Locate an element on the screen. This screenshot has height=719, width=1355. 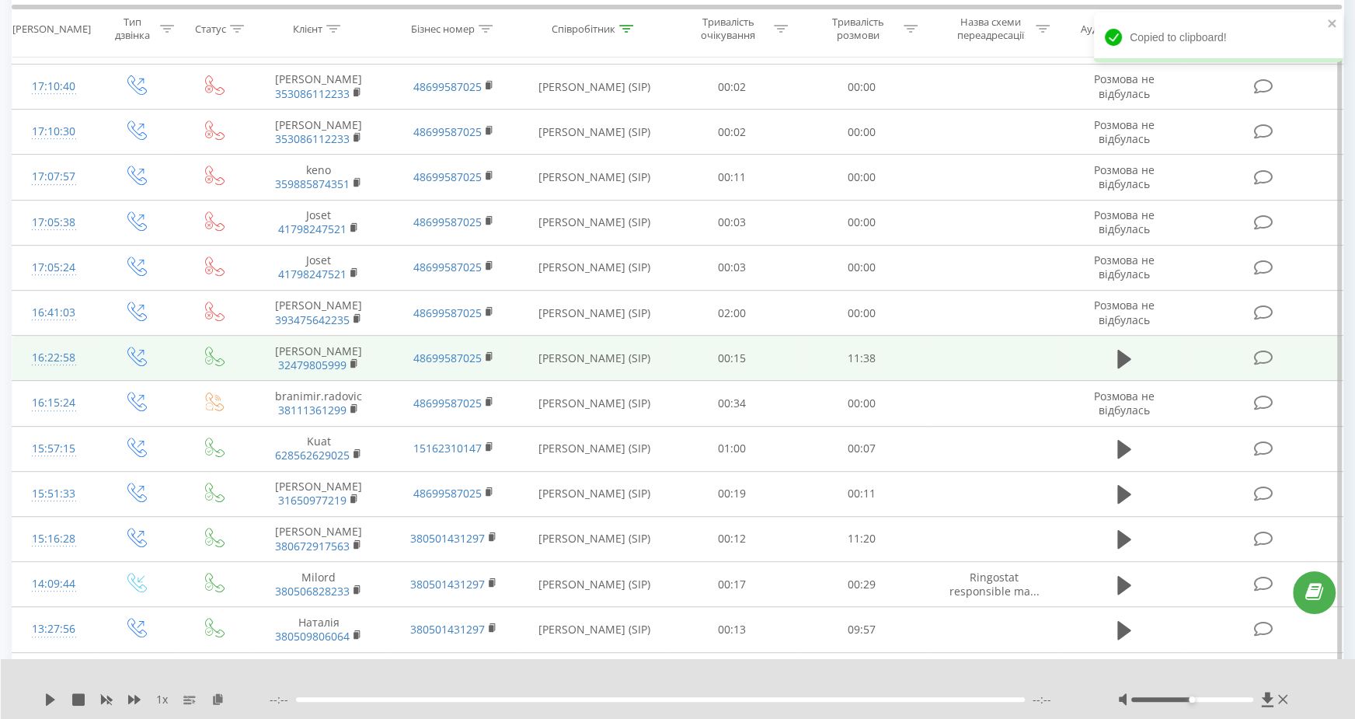
div: 17:05:38 is located at coordinates (54, 222).